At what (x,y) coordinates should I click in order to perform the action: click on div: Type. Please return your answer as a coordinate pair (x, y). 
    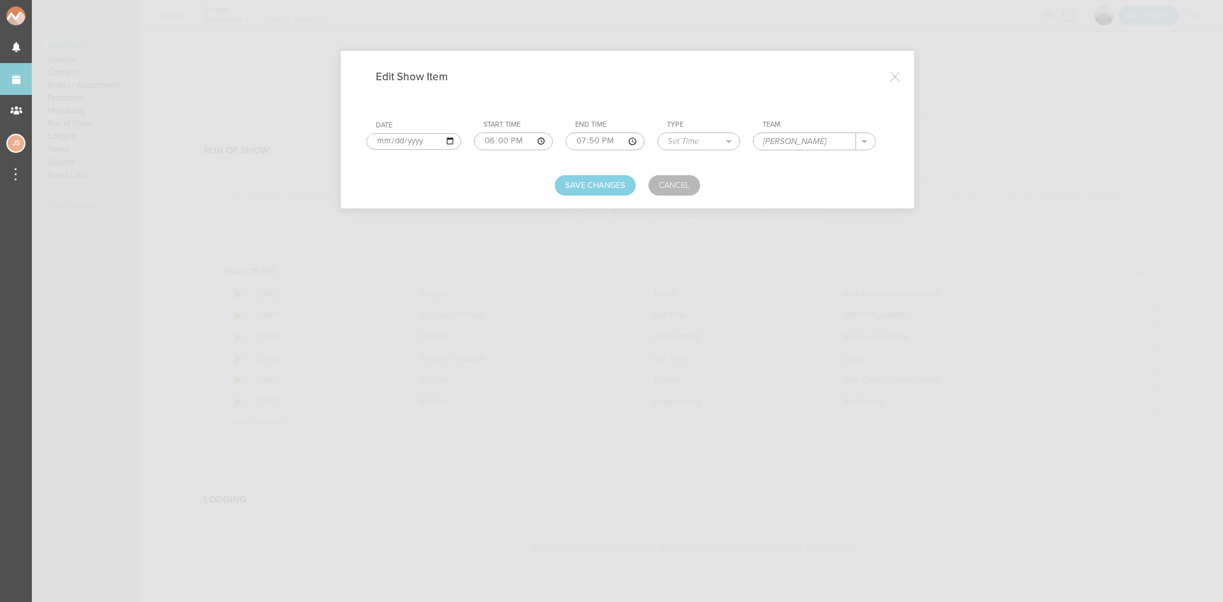
    Looking at the image, I should click on (703, 125).